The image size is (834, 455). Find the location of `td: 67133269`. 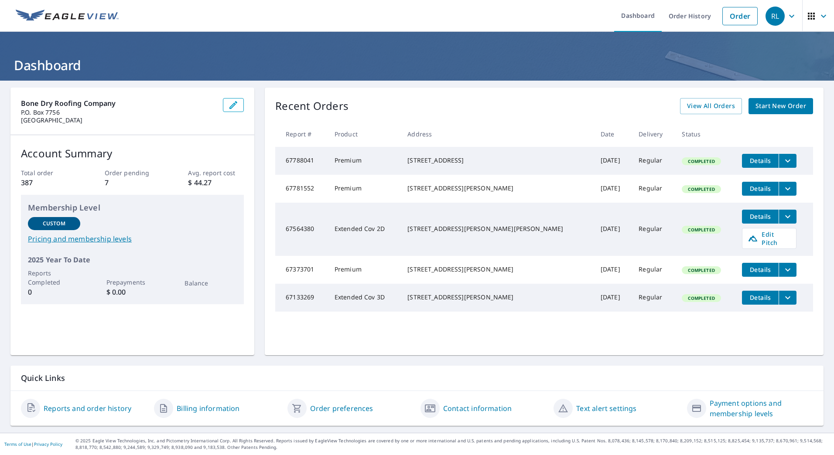

td: 67133269 is located at coordinates (301, 298).